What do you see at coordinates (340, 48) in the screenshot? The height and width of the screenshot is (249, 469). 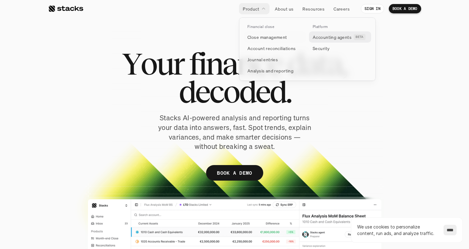 I see `a: Security` at bounding box center [340, 48].